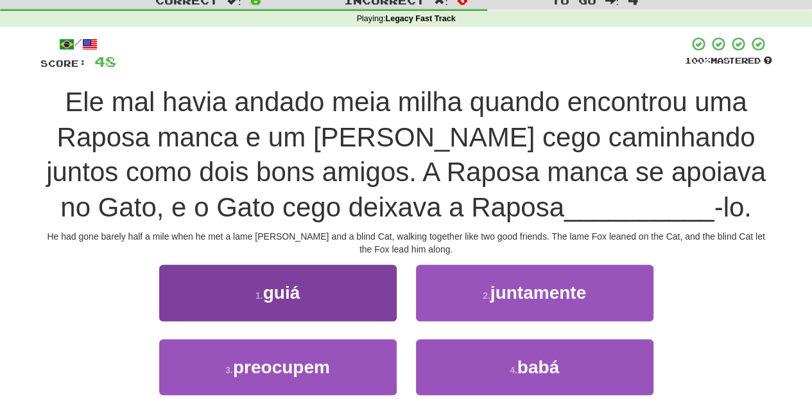  What do you see at coordinates (514, 370) in the screenshot?
I see `small: 4 .` at bounding box center [514, 370].